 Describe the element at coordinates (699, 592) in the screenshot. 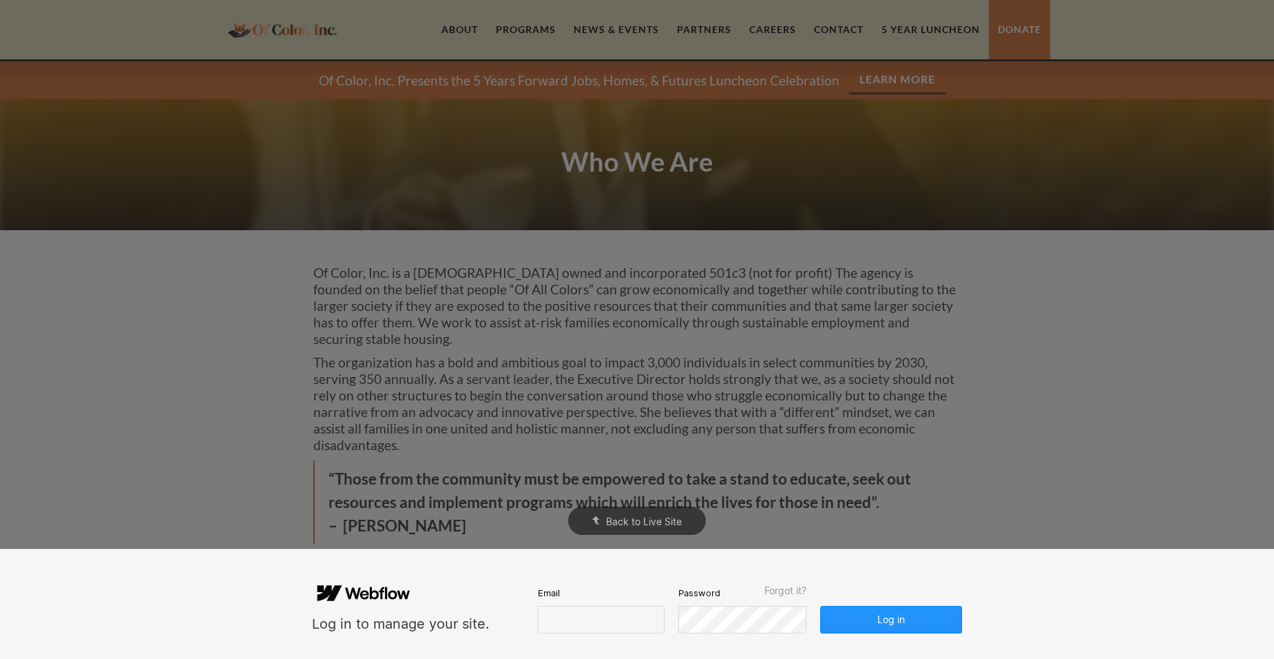

I see `span: Password` at that location.